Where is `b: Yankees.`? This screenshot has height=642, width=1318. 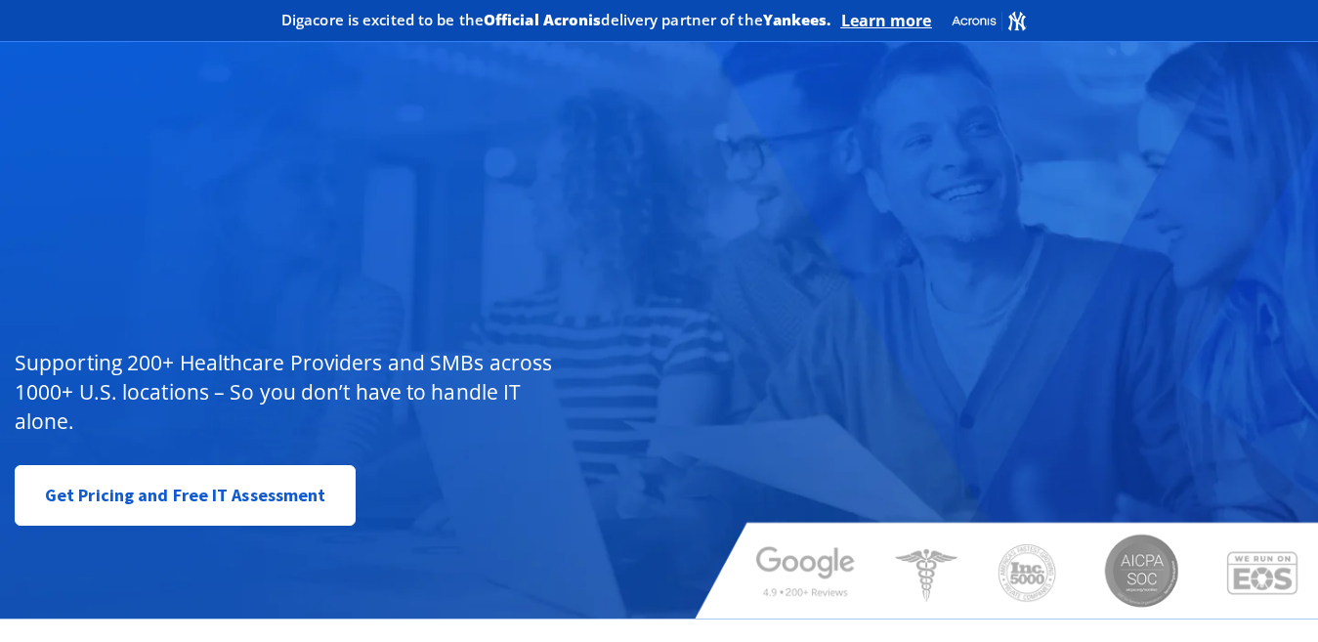
b: Yankees. is located at coordinates (797, 20).